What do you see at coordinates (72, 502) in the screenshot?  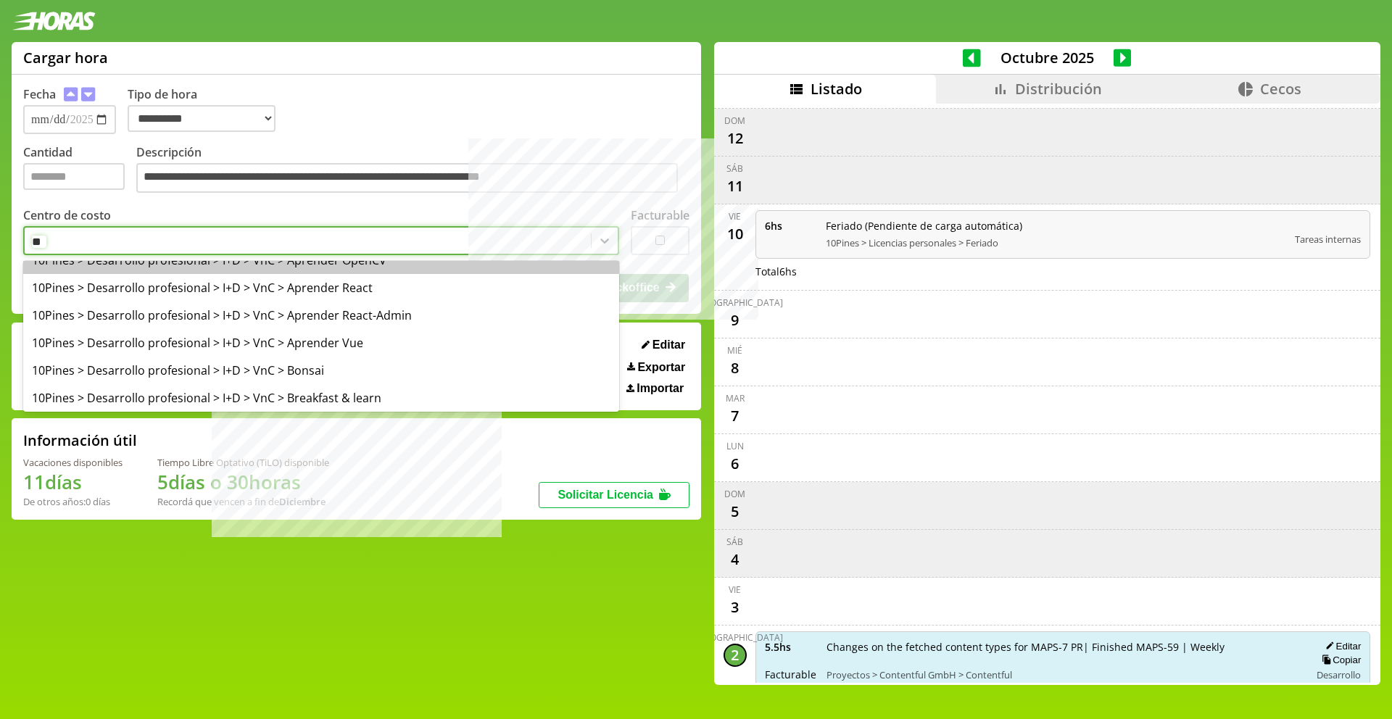 I see `div: De otros años: 0 días` at bounding box center [72, 502].